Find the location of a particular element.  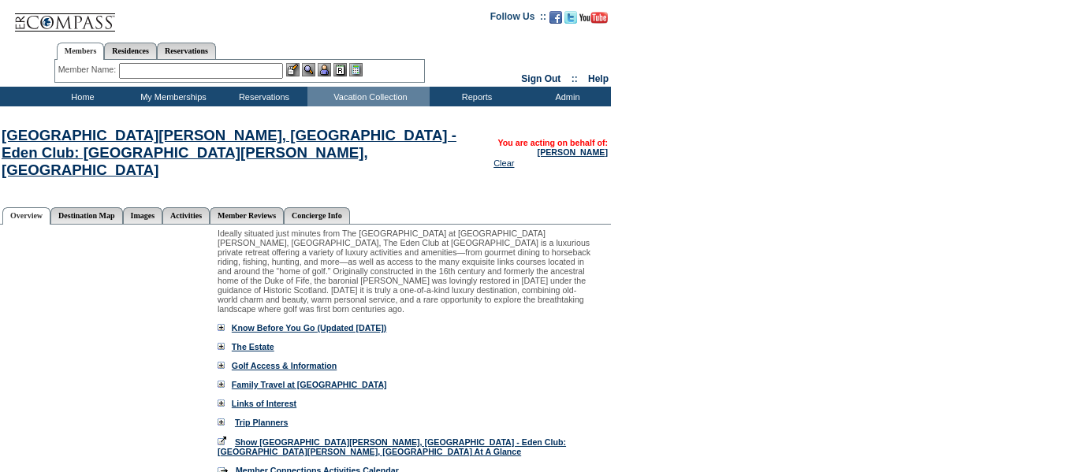

a: Activities is located at coordinates (186, 215).